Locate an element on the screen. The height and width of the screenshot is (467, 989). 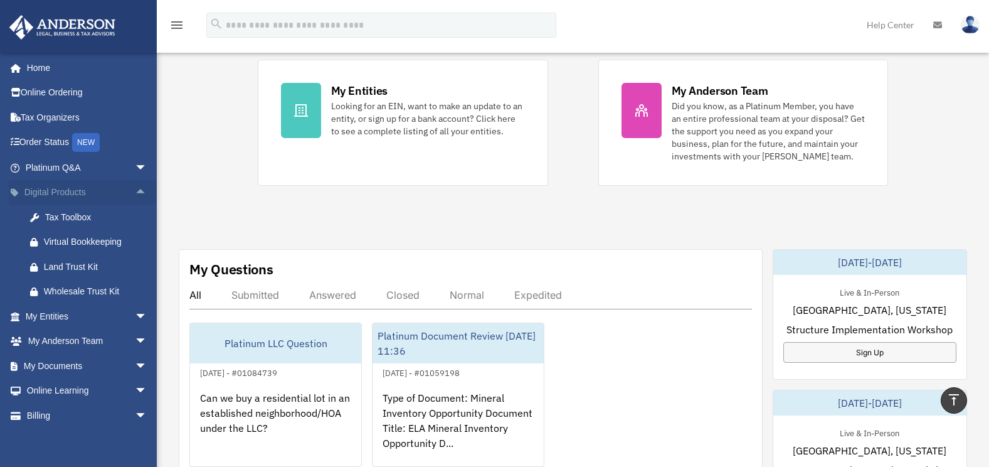
a: Platinum Q&Aarrow_drop_down is located at coordinates (87, 167).